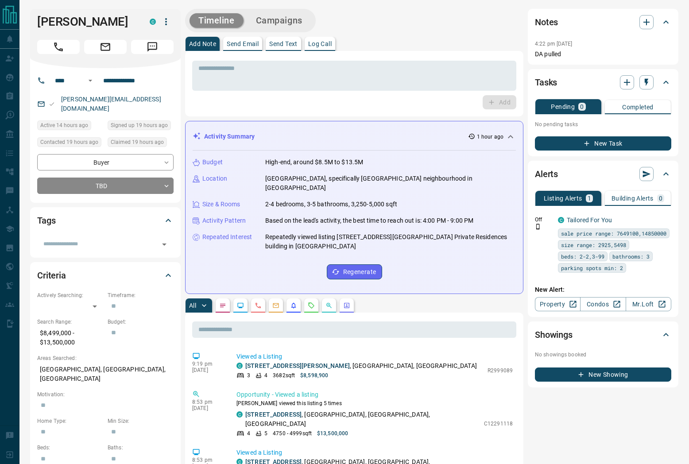 This screenshot has width=689, height=464. I want to click on p: Off, so click(544, 220).